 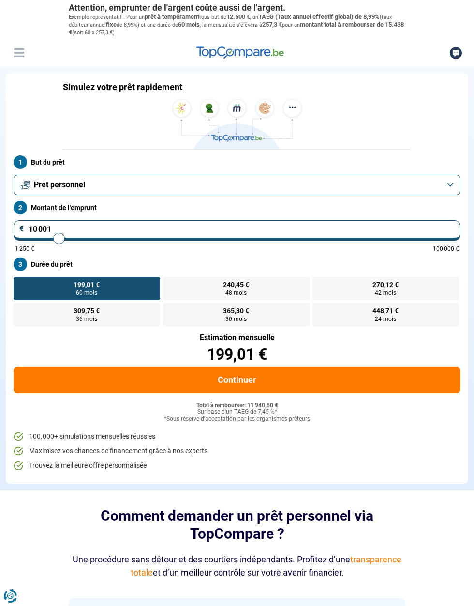 What do you see at coordinates (87, 319) in the screenshot?
I see `span: 36 mois` at bounding box center [87, 319].